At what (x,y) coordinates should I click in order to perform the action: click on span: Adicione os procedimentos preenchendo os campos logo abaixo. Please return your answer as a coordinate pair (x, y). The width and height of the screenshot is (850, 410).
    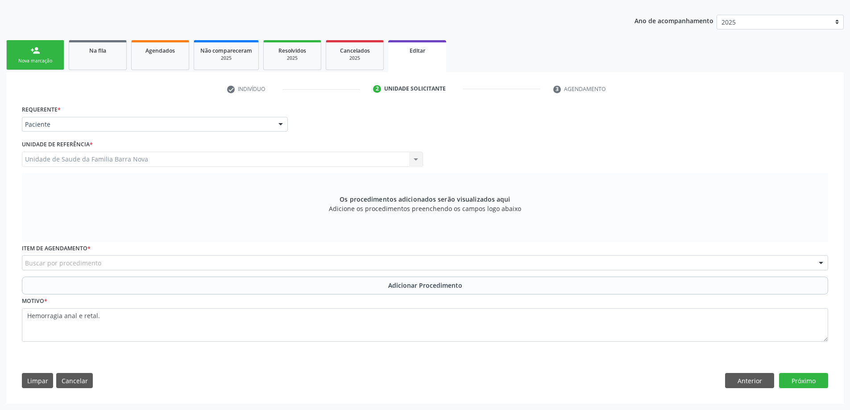
    Looking at the image, I should click on (425, 208).